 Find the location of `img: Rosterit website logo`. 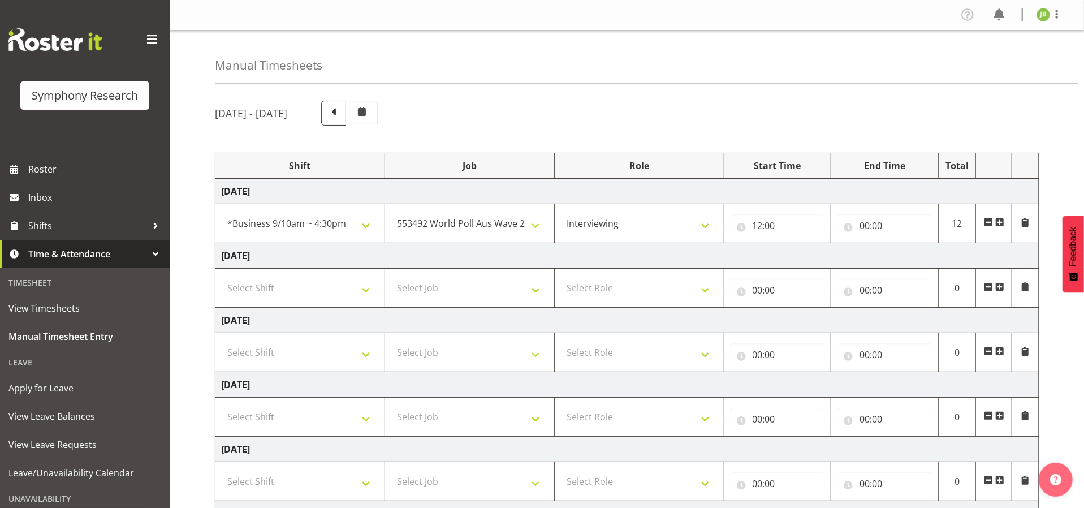

img: Rosterit website logo is located at coordinates (55, 40).